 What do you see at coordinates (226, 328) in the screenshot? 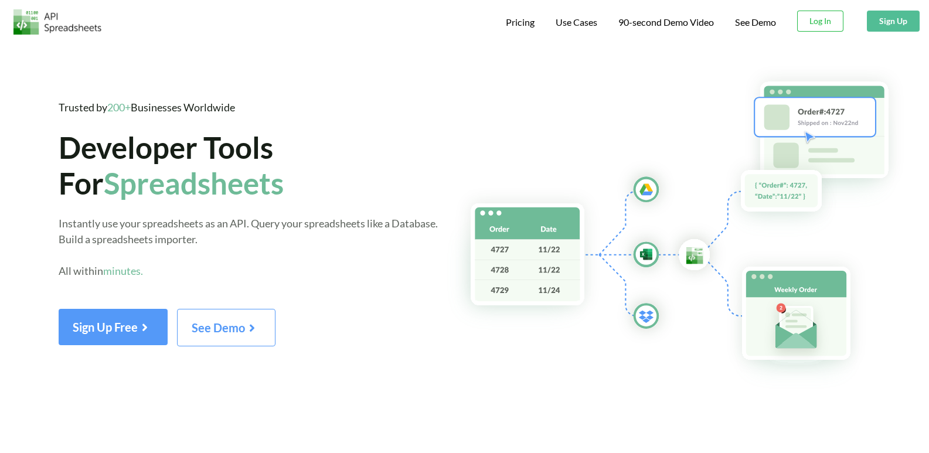
I see `span: See Demo` at bounding box center [226, 328].